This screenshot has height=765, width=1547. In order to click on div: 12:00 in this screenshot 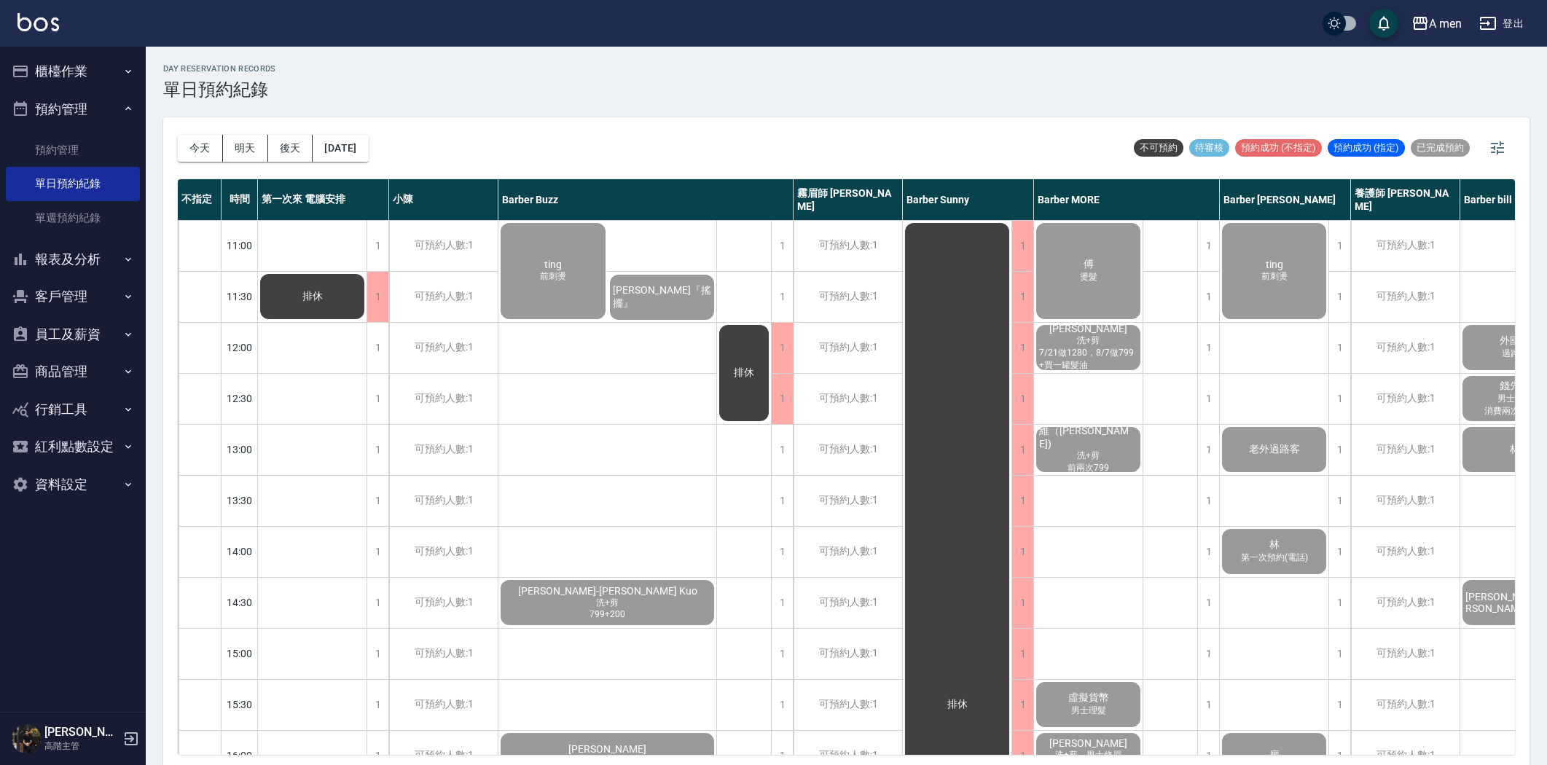, I will do `click(240, 348)`.